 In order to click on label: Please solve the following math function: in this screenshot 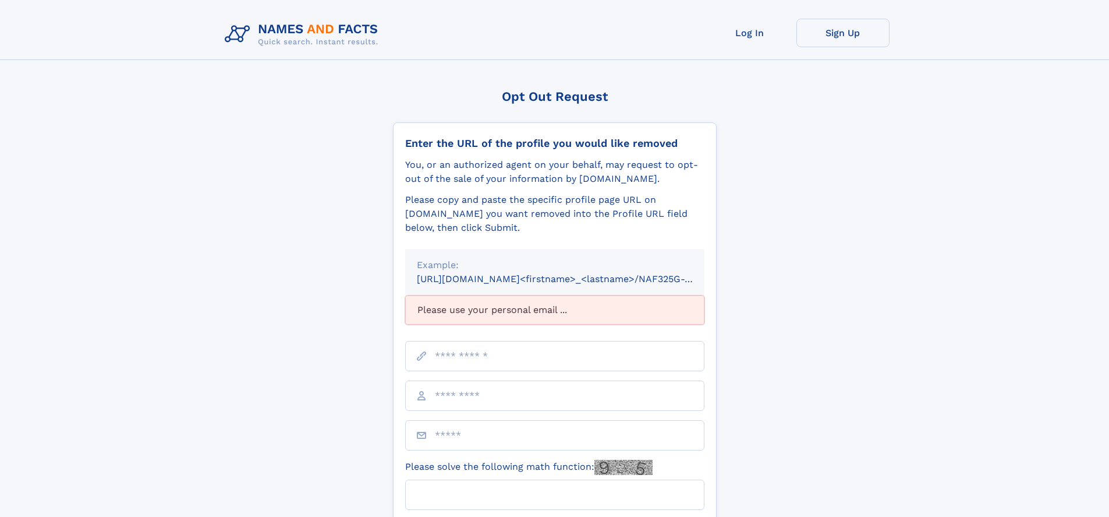, I will do `click(529, 467)`.